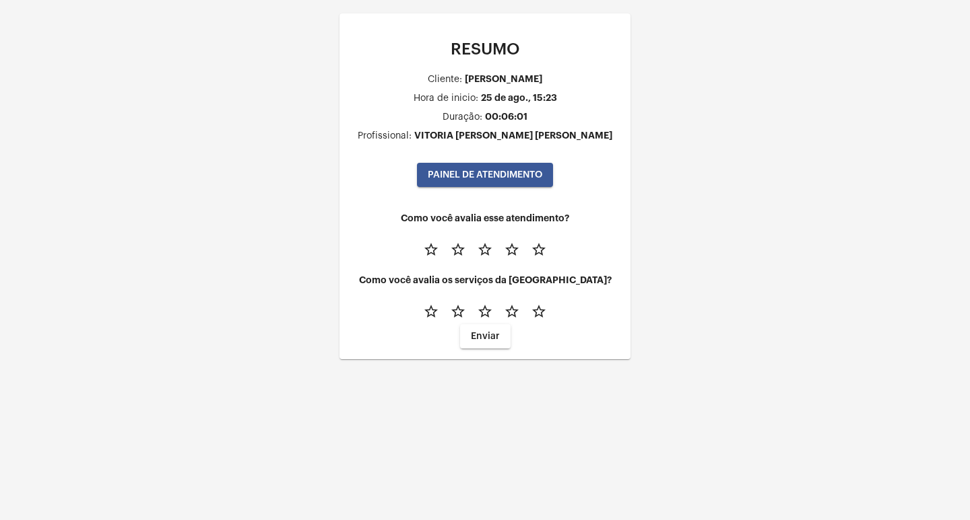  Describe the element at coordinates (518, 98) in the screenshot. I see `div: 25 de ago., 15:23` at that location.